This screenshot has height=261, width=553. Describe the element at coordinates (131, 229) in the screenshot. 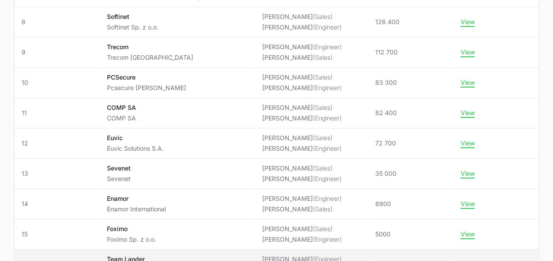

I see `p: Foximo` at that location.